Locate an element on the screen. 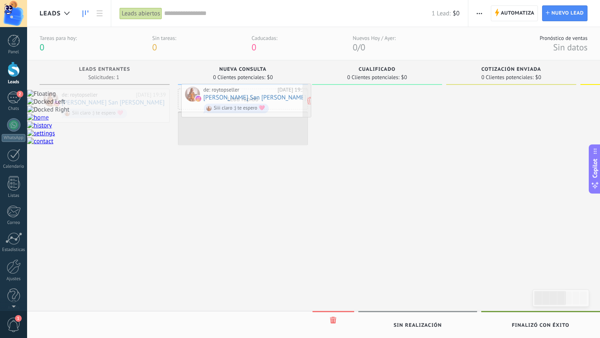 The width and height of the screenshot is (600, 338). a: Nuevo lead is located at coordinates (565, 13).